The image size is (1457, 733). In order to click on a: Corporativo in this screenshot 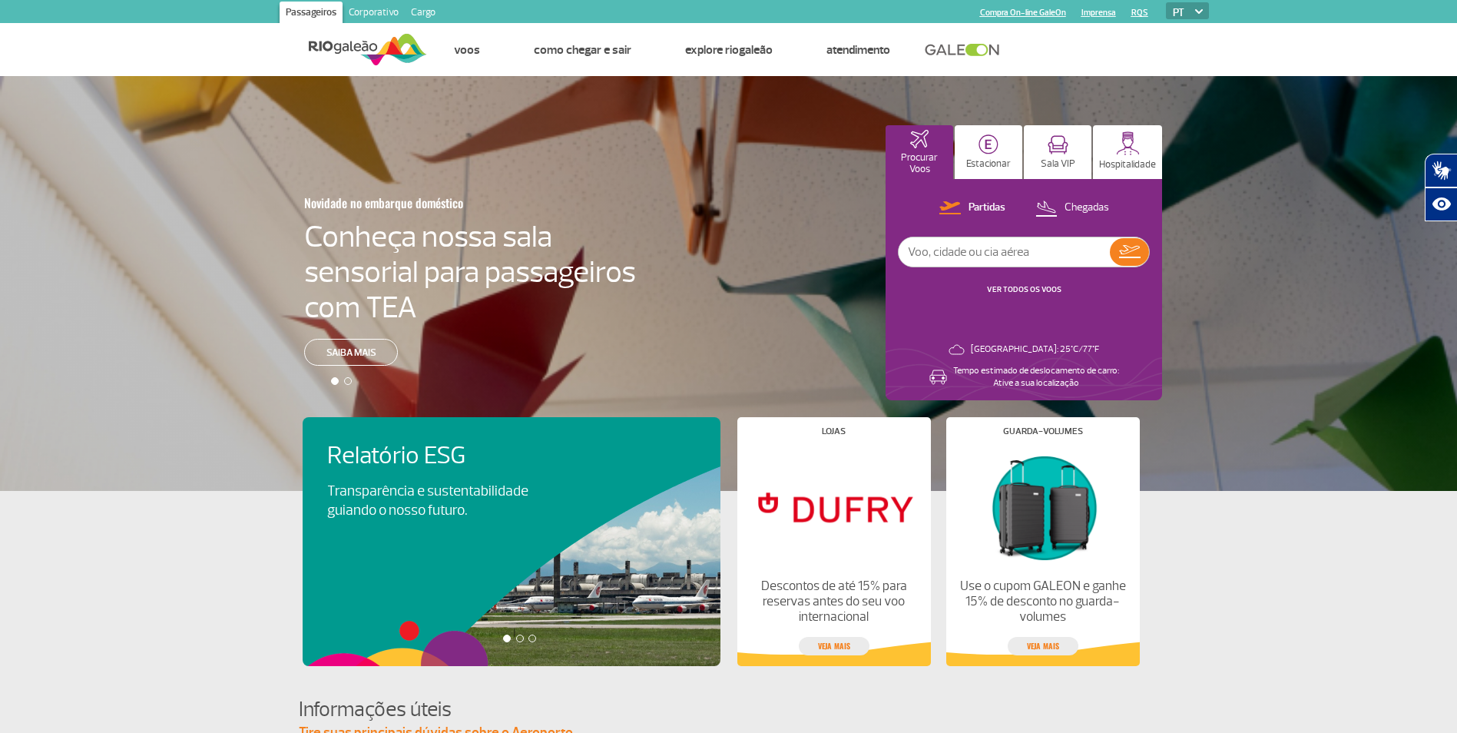, I will do `click(373, 14)`.